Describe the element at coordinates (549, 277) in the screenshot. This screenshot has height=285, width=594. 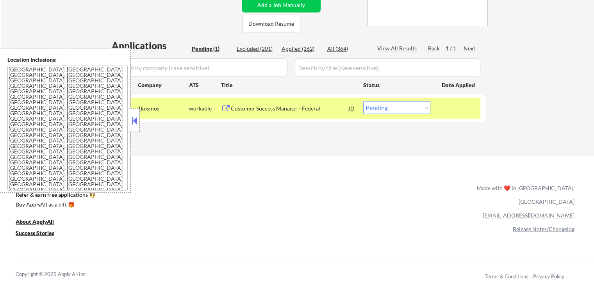
I see `a: Privacy Policy` at that location.